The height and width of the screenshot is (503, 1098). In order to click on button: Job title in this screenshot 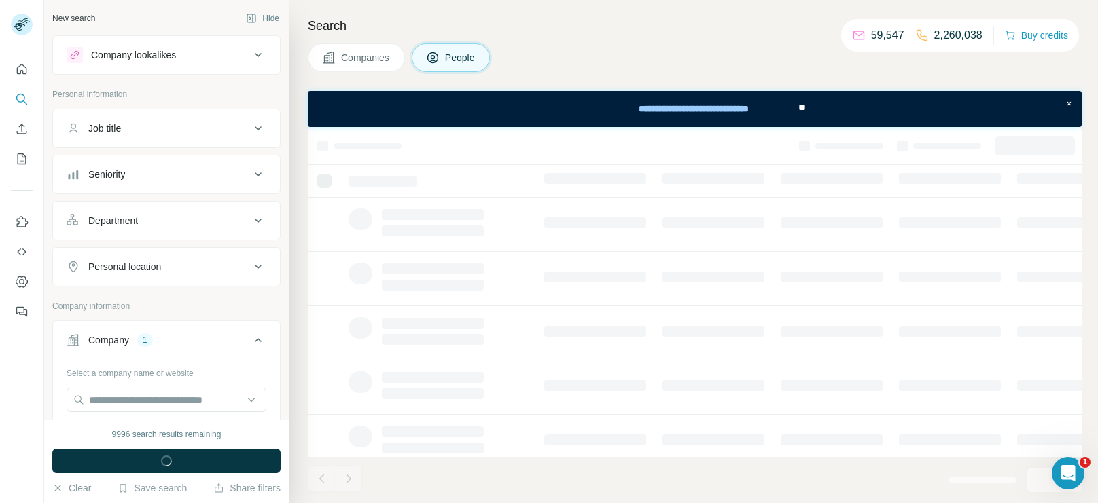, I will do `click(166, 128)`.